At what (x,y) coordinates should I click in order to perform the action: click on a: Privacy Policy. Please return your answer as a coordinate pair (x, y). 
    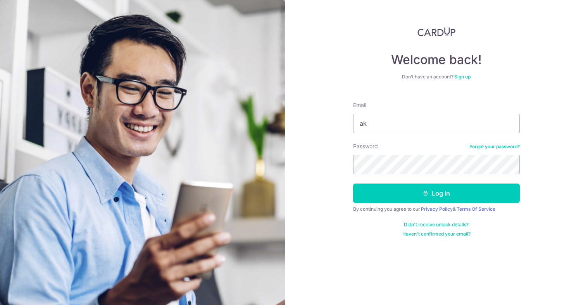
    Looking at the image, I should click on (437, 209).